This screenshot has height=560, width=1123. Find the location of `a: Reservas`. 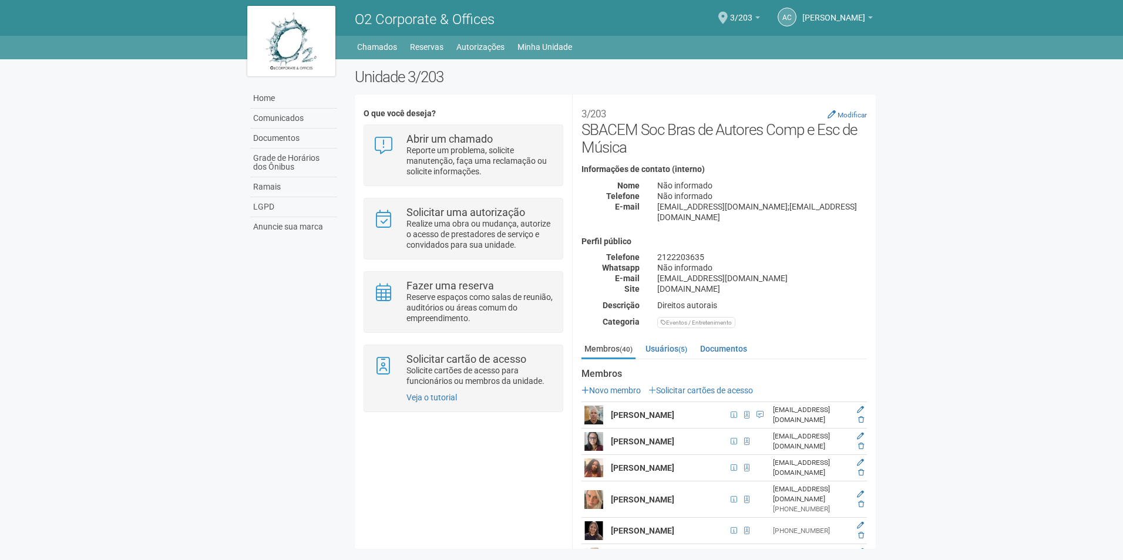

a: Reservas is located at coordinates (426, 47).